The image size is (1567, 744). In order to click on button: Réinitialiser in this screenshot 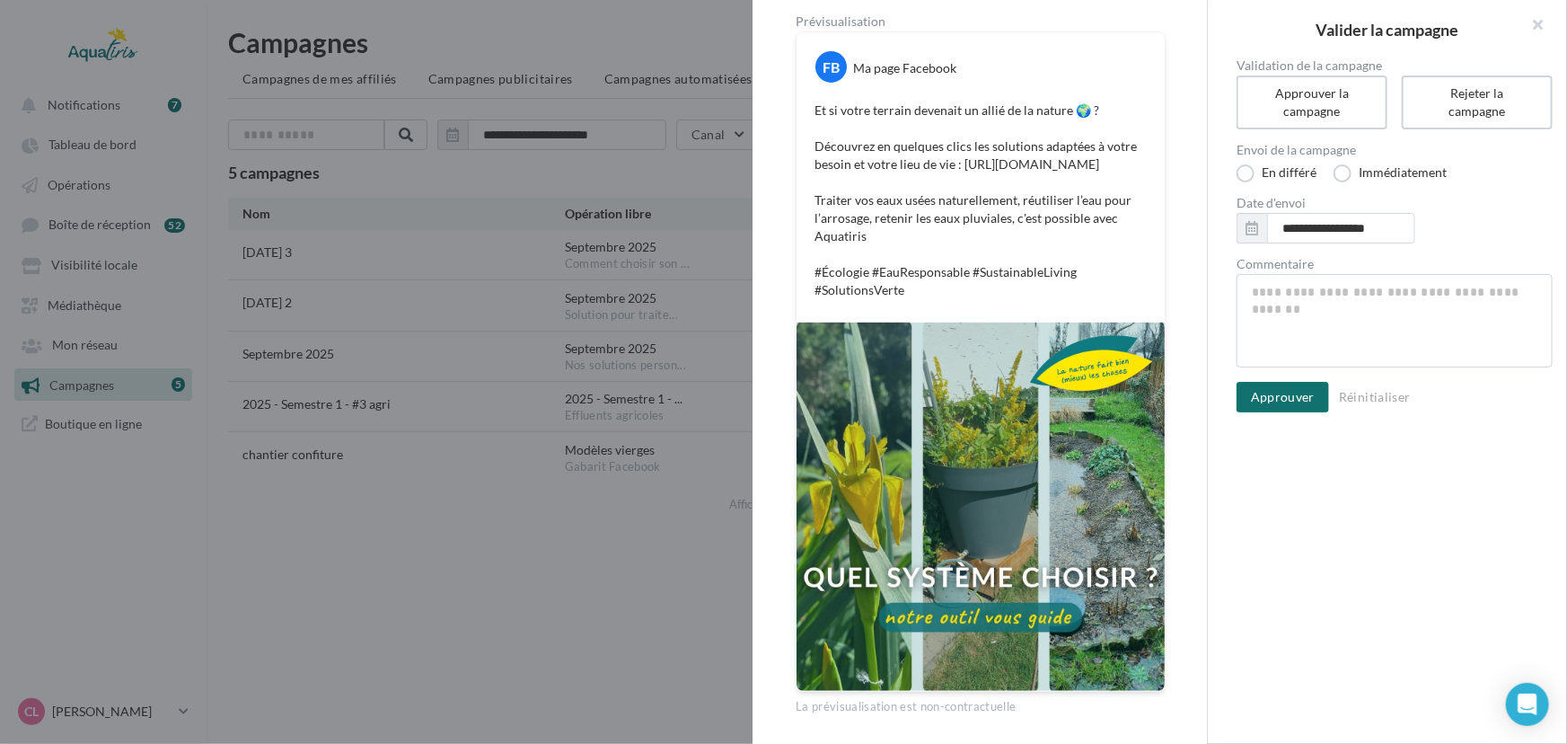, I will do `click(1375, 397)`.